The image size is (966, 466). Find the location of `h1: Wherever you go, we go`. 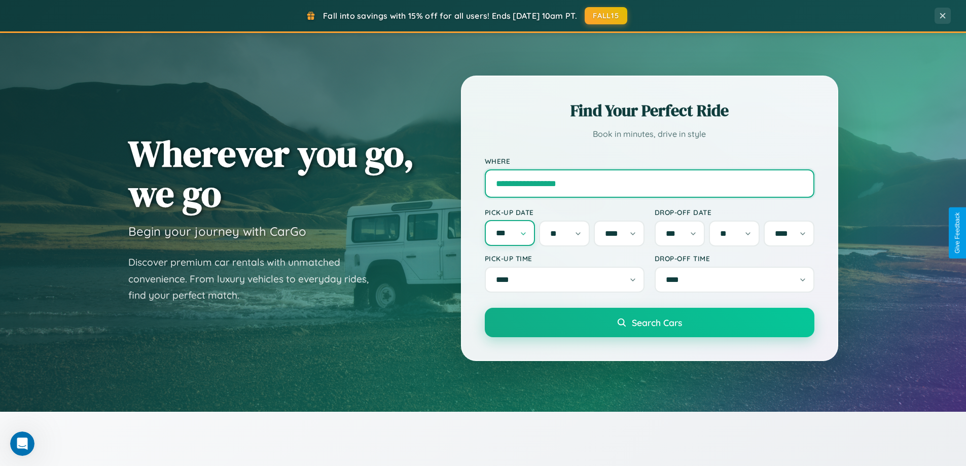

h1: Wherever you go, we go is located at coordinates (271, 173).